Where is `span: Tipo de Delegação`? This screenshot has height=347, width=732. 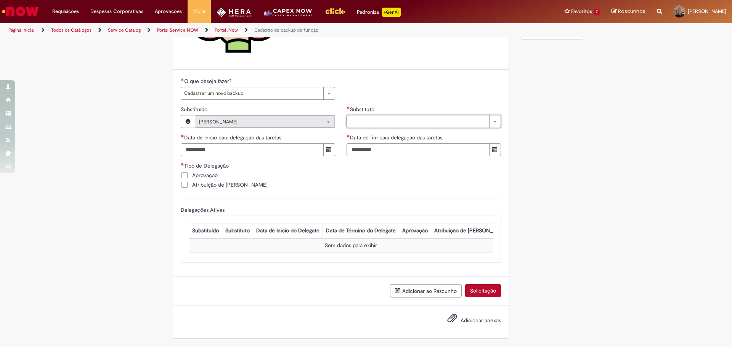 span: Tipo de Delegação is located at coordinates (207, 166).